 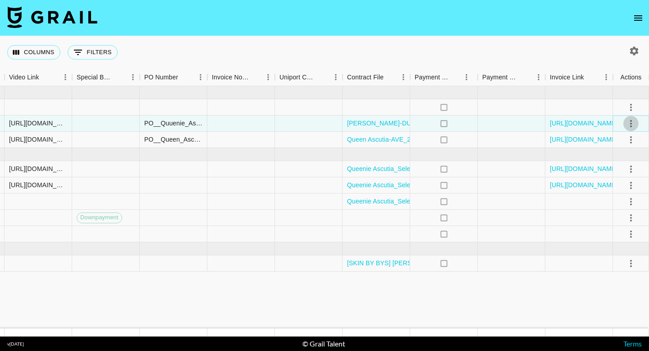 What do you see at coordinates (38, 169) in the screenshot?
I see `div: https://www.tiktok.com/@qascutia/video/7523173580570463506?lang=en` at bounding box center [38, 169].